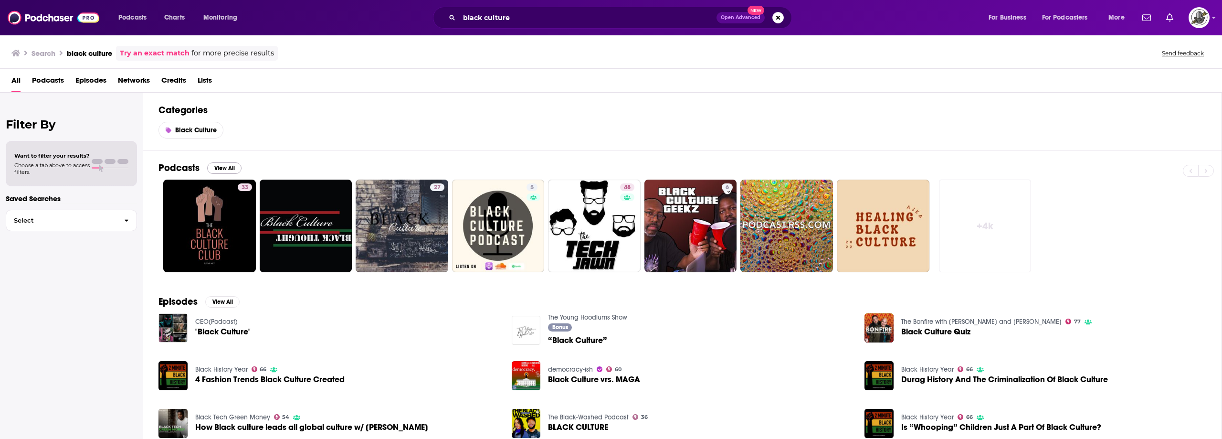 The height and width of the screenshot is (439, 1222). I want to click on h2: Filter By, so click(71, 124).